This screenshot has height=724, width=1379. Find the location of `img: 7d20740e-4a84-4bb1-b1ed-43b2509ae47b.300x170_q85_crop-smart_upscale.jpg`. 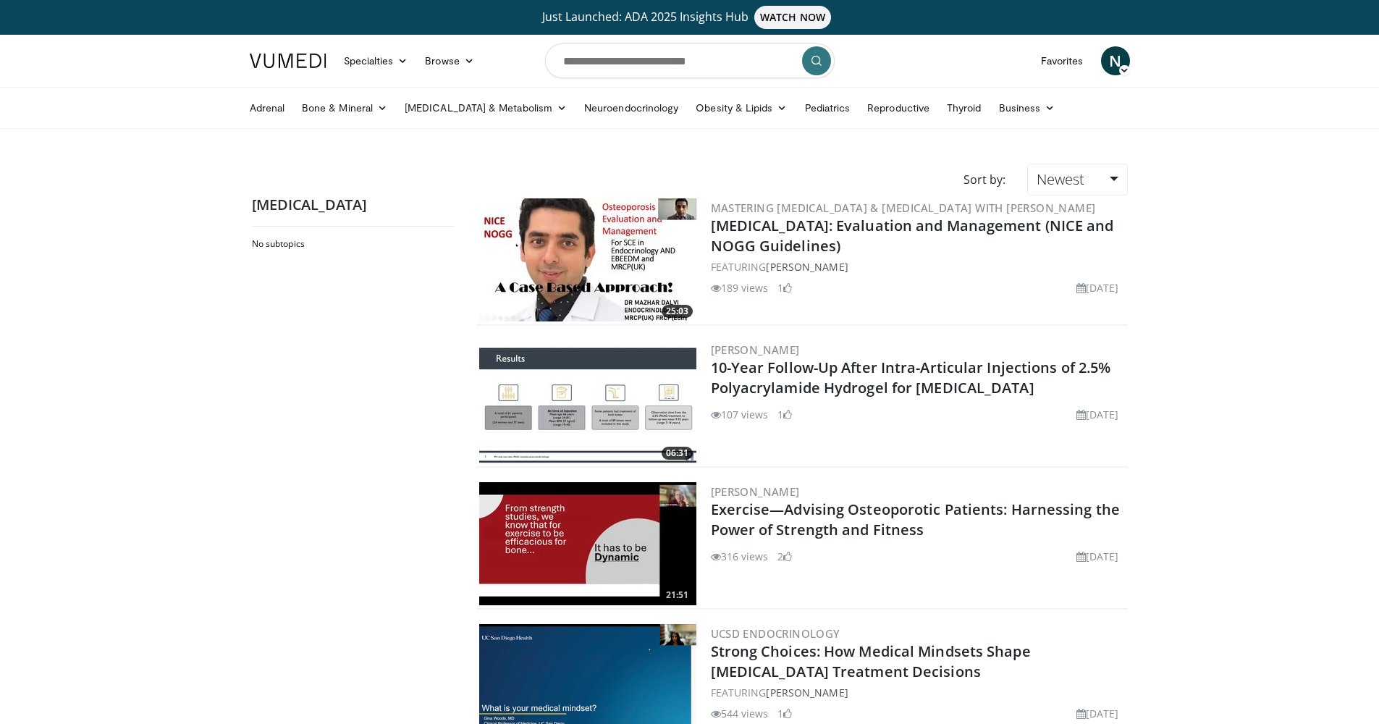

img: 7d20740e-4a84-4bb1-b1ed-43b2509ae47b.300x170_q85_crop-smart_upscale.jpg is located at coordinates (588, 402).